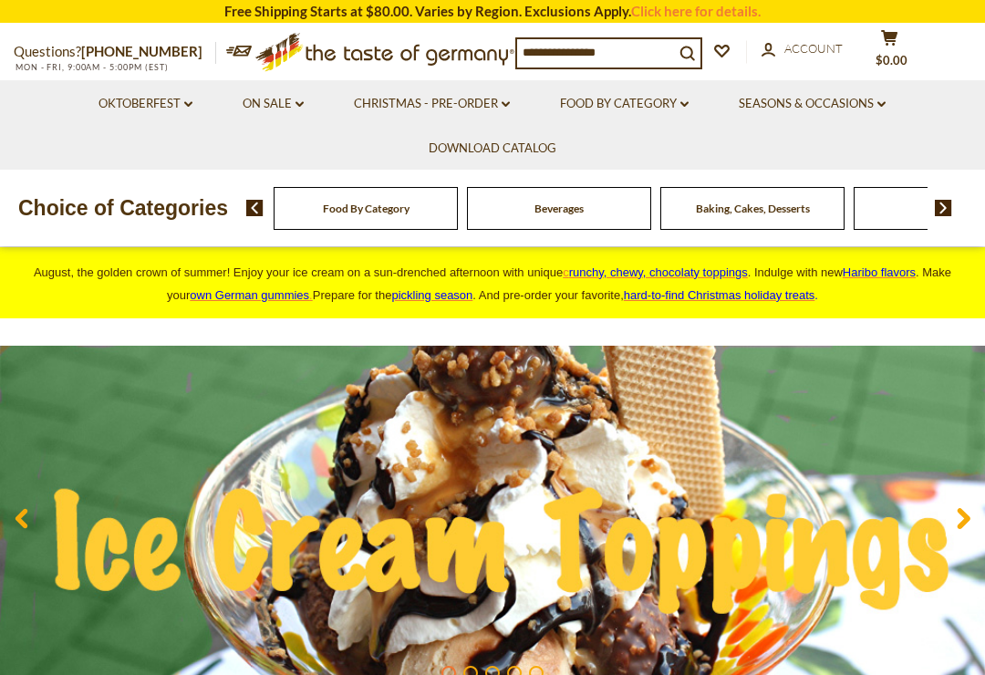 Image resolution: width=985 pixels, height=675 pixels. Describe the element at coordinates (802, 49) in the screenshot. I see `a: Account` at that location.